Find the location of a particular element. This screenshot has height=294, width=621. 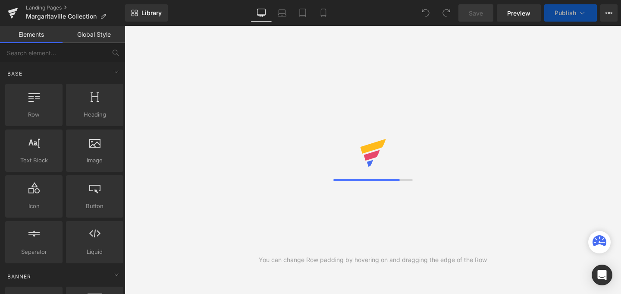

a: Global Style is located at coordinates (94, 35).